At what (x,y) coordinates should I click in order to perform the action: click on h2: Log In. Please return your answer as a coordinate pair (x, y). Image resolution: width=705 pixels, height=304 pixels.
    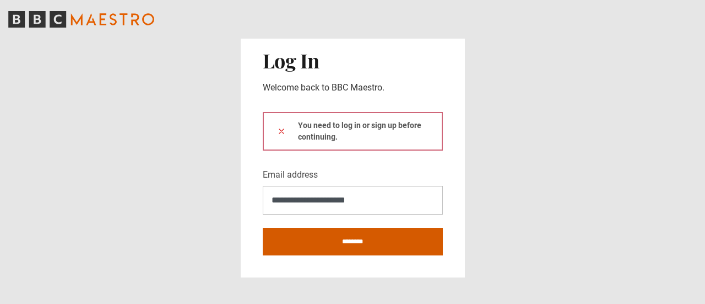
    Looking at the image, I should click on (353, 60).